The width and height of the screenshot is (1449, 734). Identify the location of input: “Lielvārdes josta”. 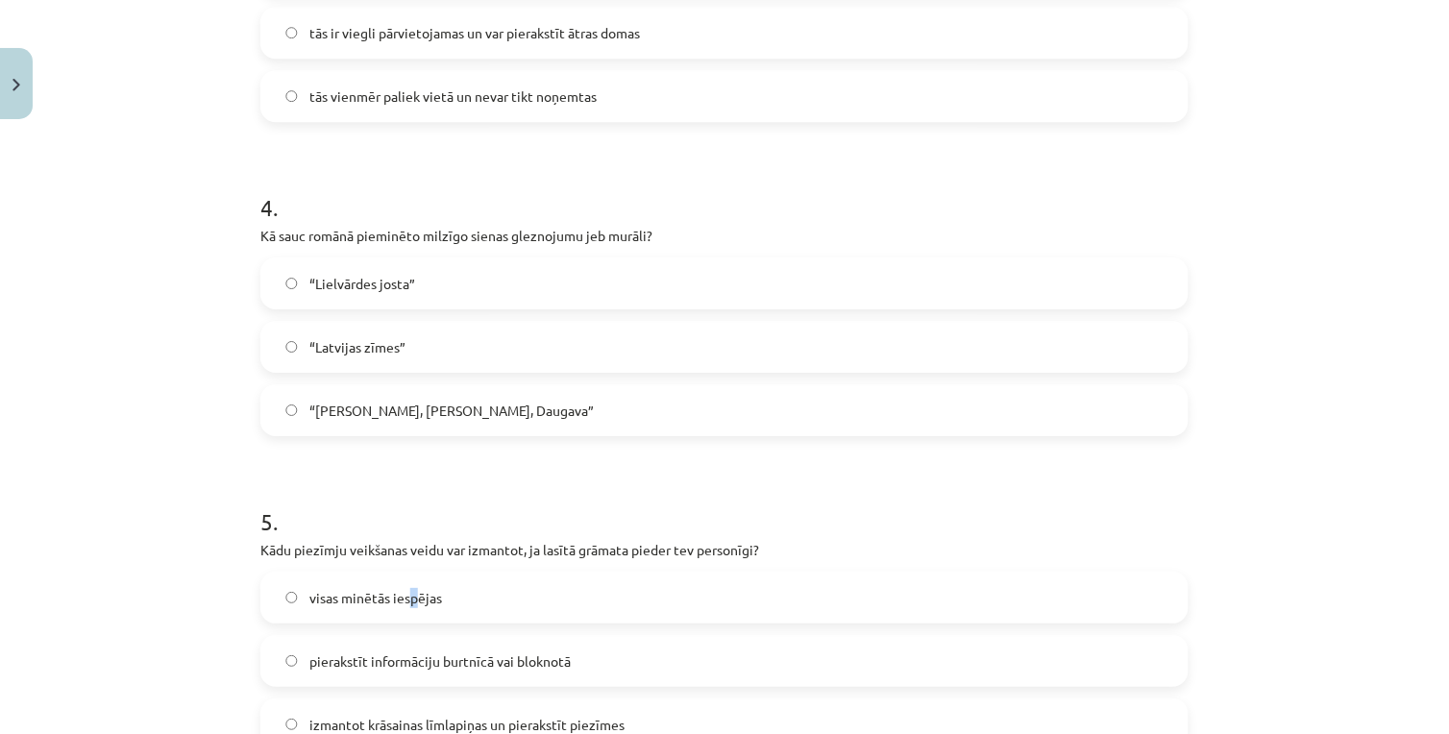
(291, 283).